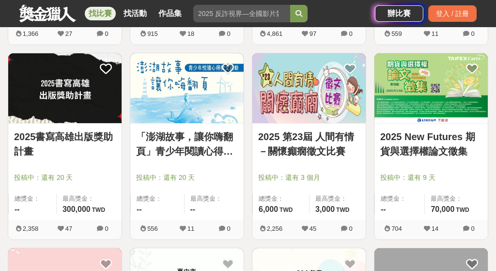 The width and height of the screenshot is (496, 271). I want to click on span: 47, so click(69, 228).